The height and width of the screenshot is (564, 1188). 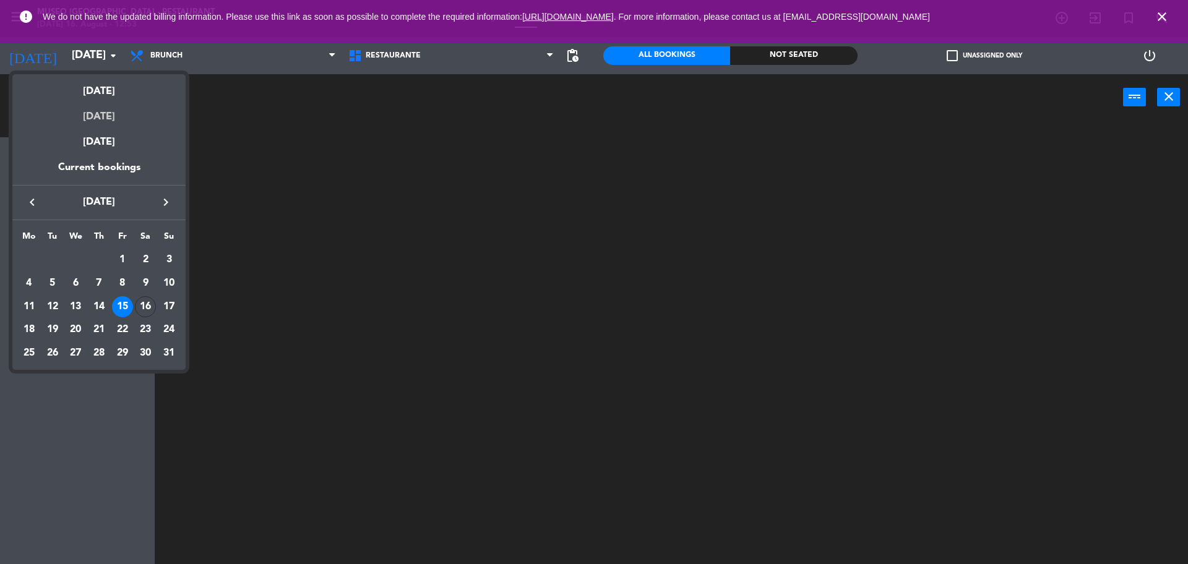 I want to click on td: August 20, 2025, so click(x=76, y=330).